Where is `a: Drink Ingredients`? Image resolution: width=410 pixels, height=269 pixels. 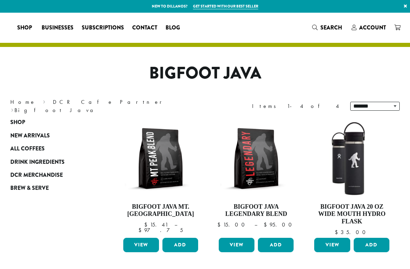
a: Drink Ingredients is located at coordinates (51, 162).